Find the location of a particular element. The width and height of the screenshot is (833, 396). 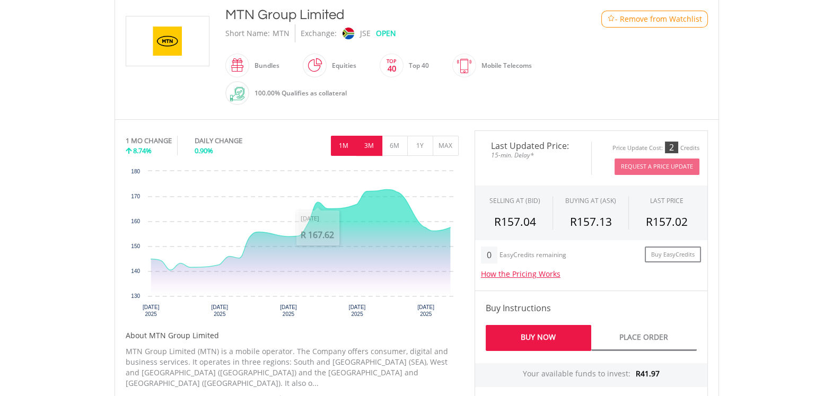

h4: Buy Instructions is located at coordinates (592, 308).